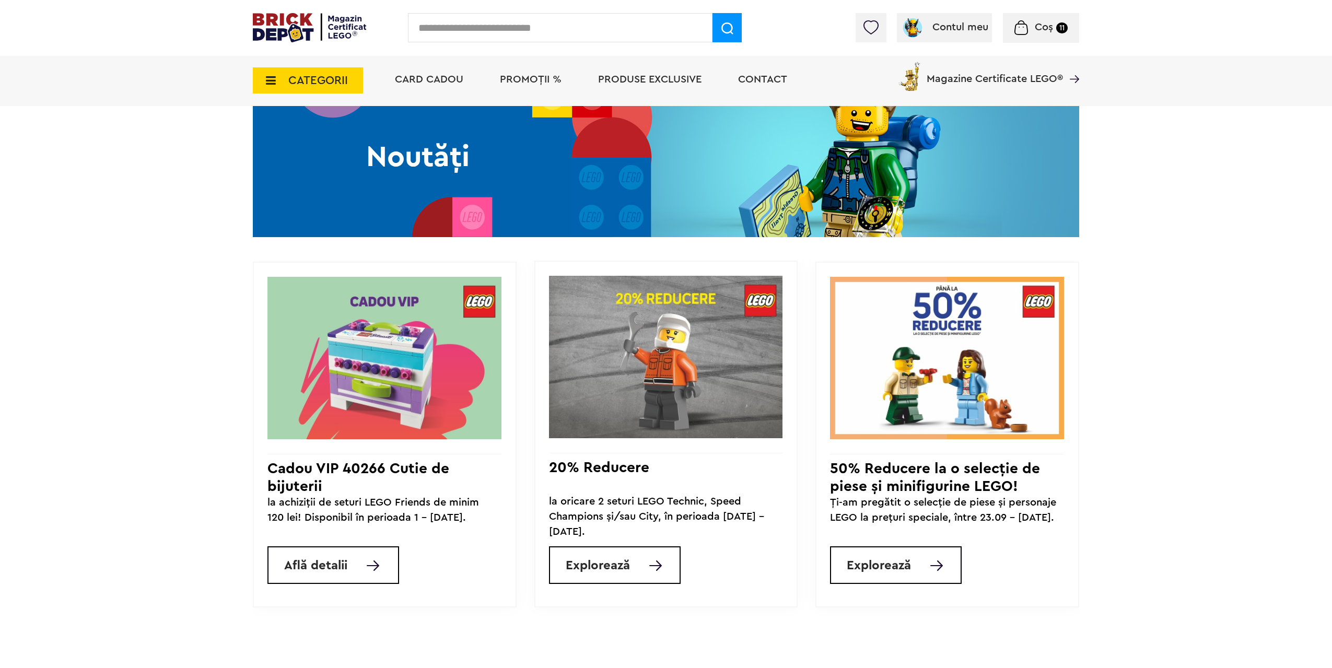 The image size is (1332, 668). What do you see at coordinates (1044, 27) in the screenshot?
I see `span: Coș` at bounding box center [1044, 27].